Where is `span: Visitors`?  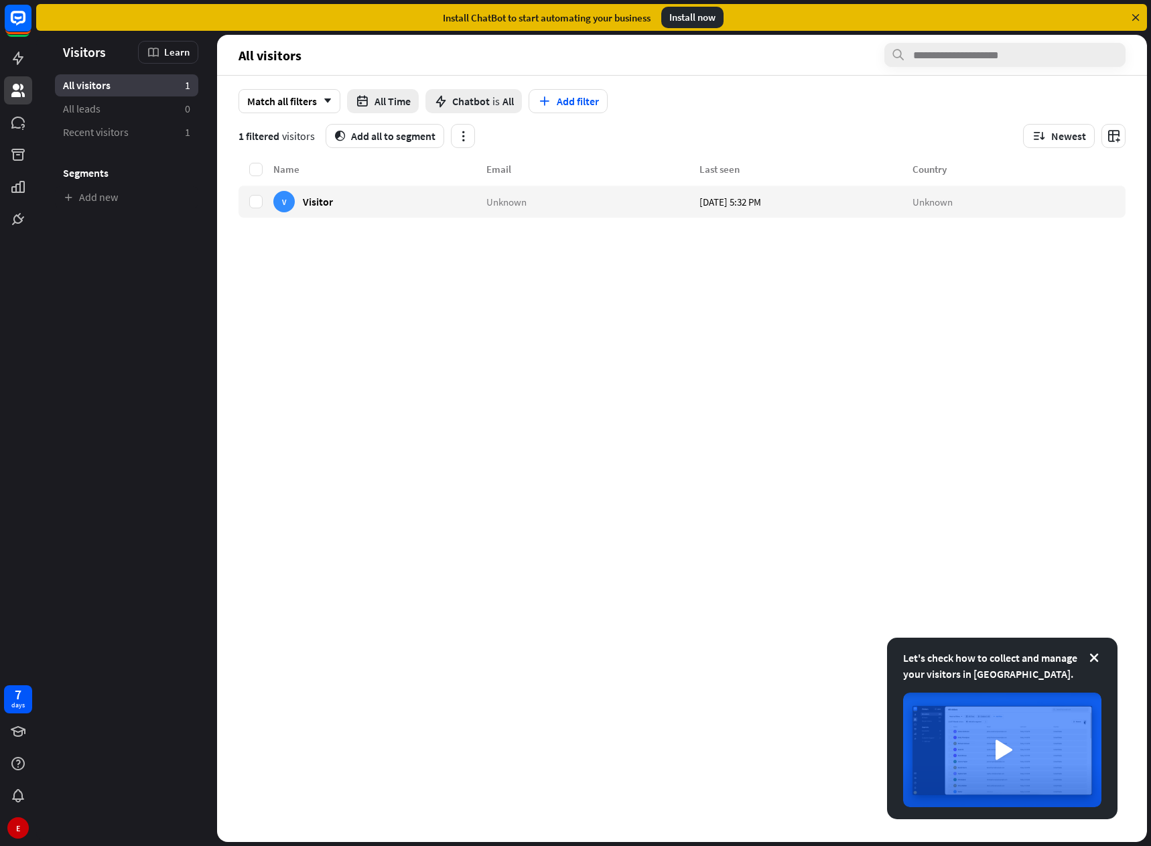
span: Visitors is located at coordinates (84, 52).